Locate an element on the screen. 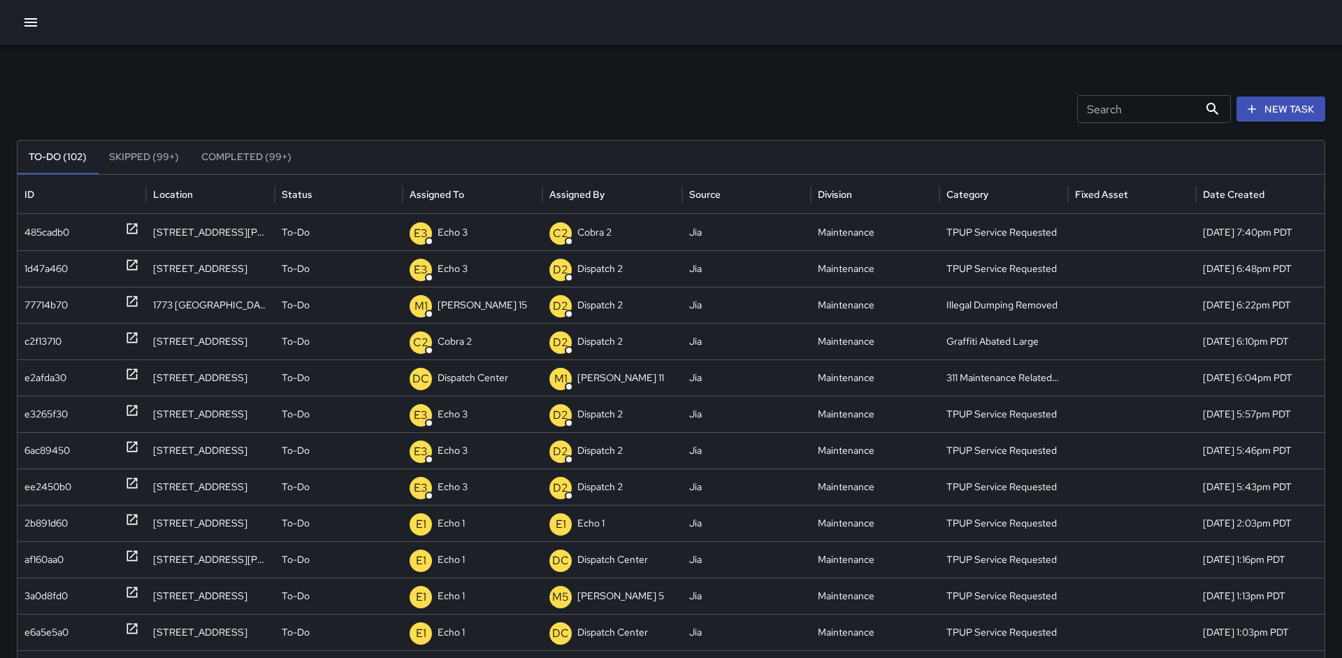  div: 10/14/2025, 7:40pm PDT is located at coordinates (1260, 232).